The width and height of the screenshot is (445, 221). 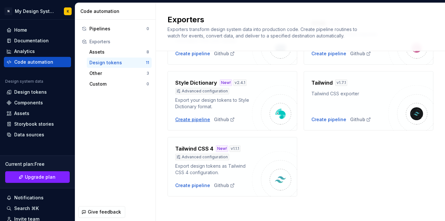 I want to click on span: Give feedback, so click(x=104, y=212).